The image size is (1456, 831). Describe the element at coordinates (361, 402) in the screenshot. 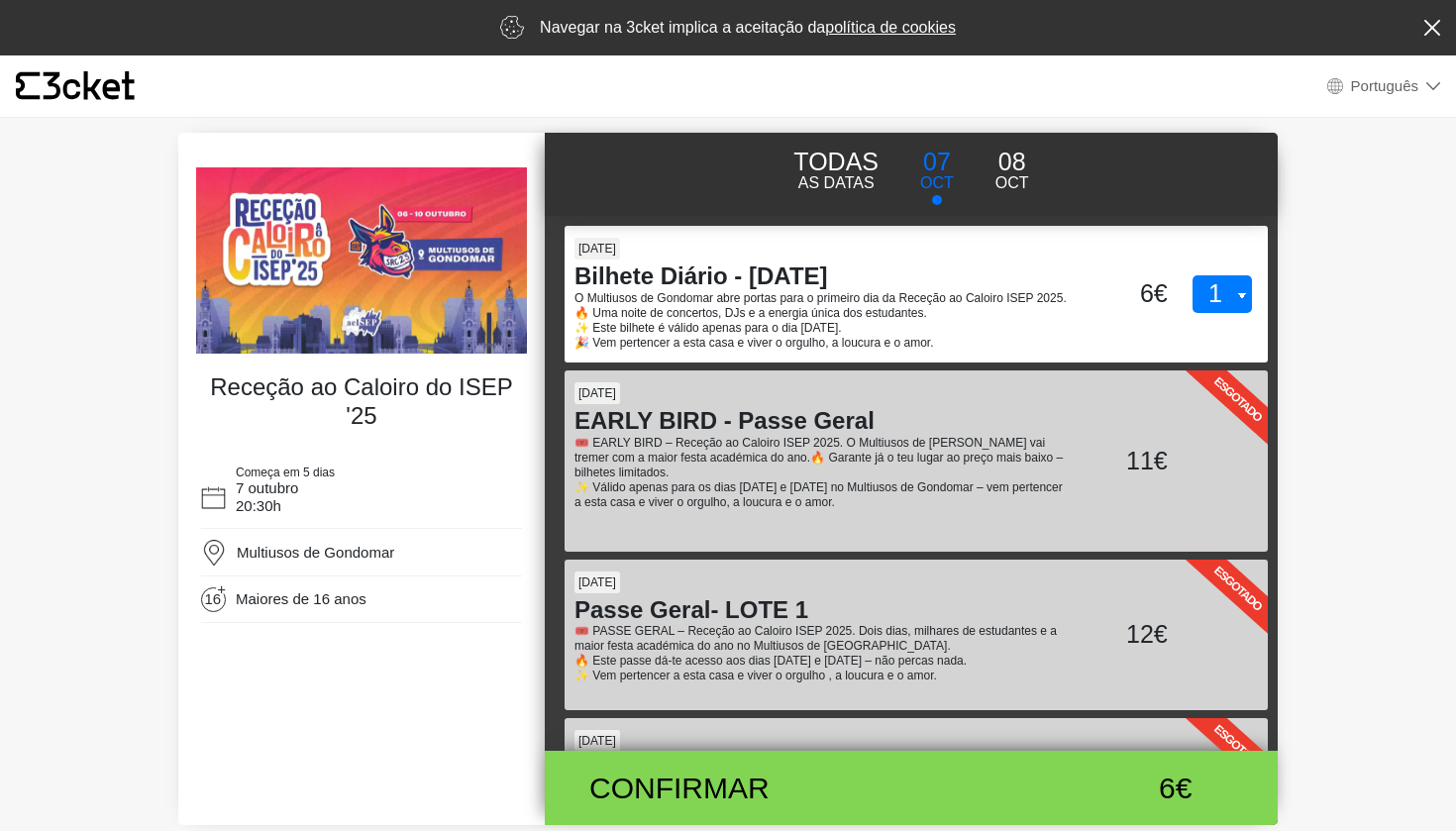

I see `h4: Receção ao Caloiro do ISEP '25` at that location.